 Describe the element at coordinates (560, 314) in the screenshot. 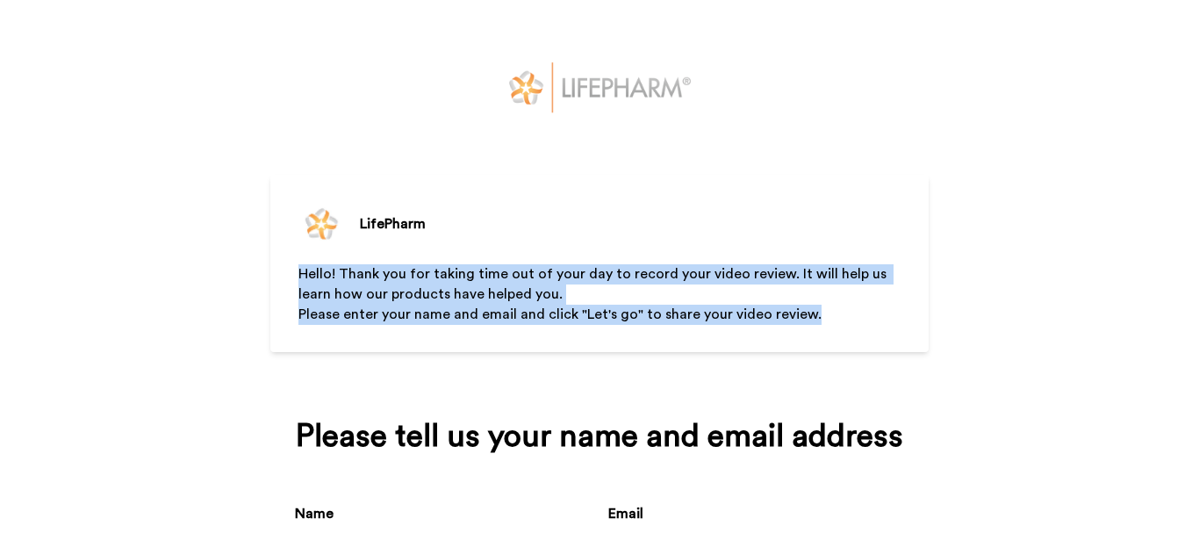

I see `span: Please enter your name and email and click "Let's go" to share your video review.` at that location.